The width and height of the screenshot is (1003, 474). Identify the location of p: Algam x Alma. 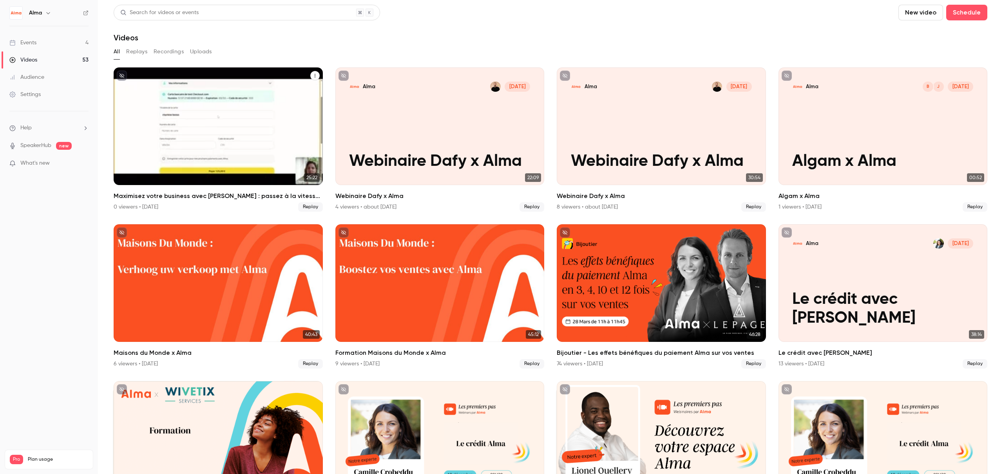
(883, 161).